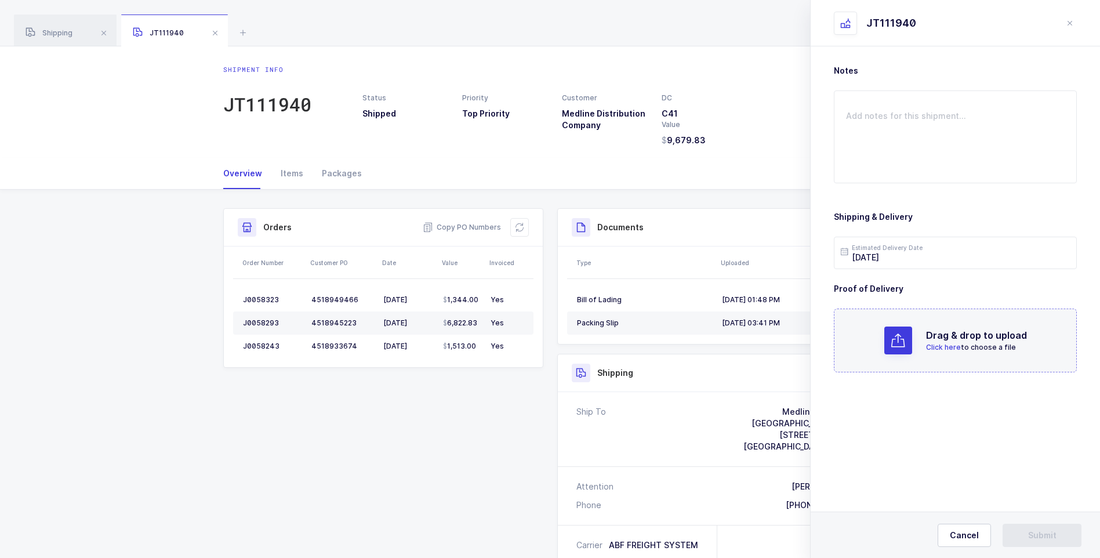 The image size is (1100, 558). Describe the element at coordinates (704, 98) in the screenshot. I see `div: DC` at that location.